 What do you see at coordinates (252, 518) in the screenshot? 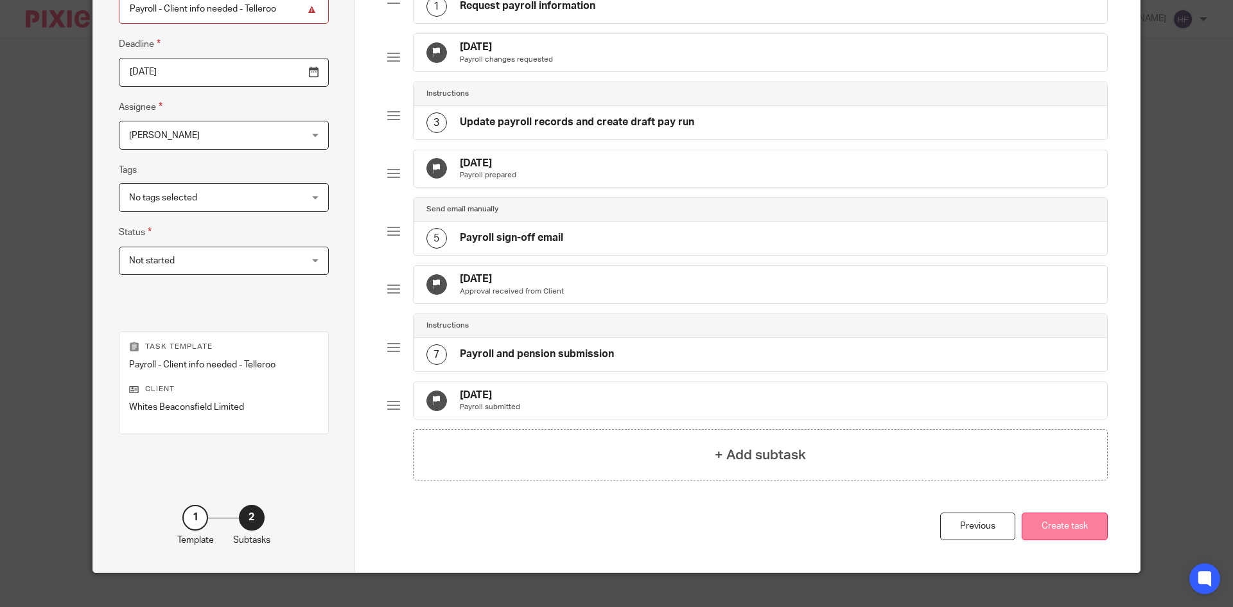
I see `div: 2` at bounding box center [252, 518].